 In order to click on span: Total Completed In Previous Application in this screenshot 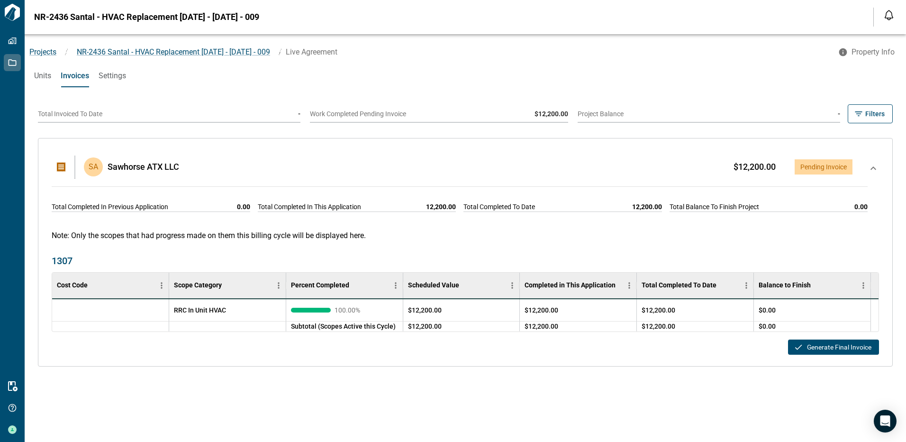, I will do `click(110, 207)`.